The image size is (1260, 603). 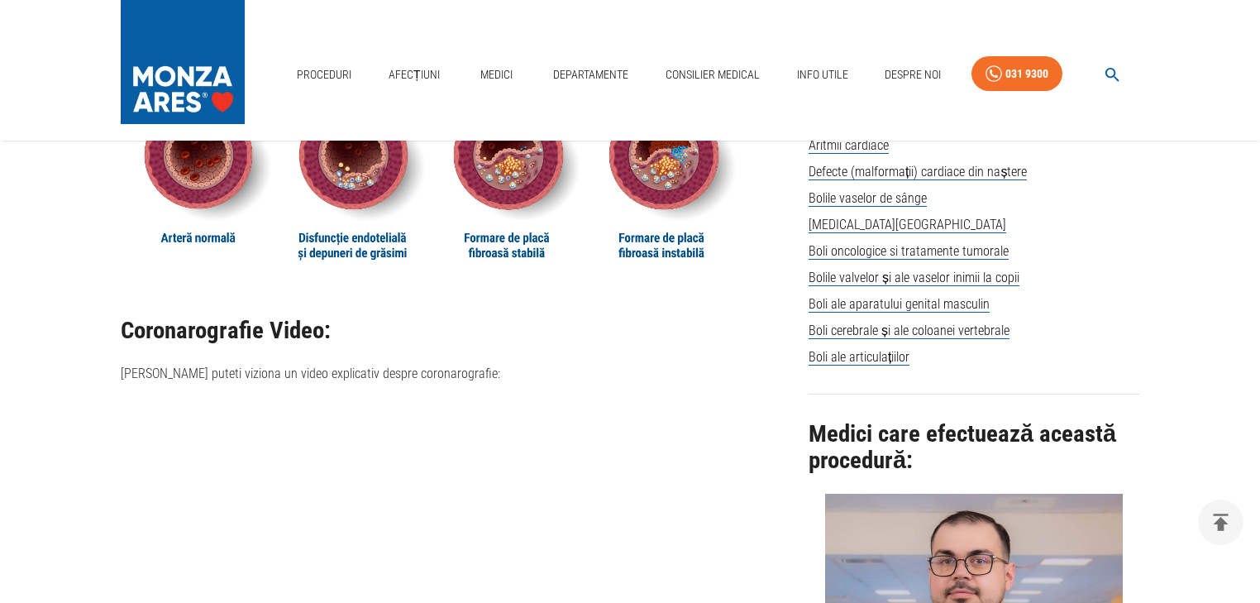 I want to click on img: Formare de placa fibroasa instabila, so click(x=664, y=179).